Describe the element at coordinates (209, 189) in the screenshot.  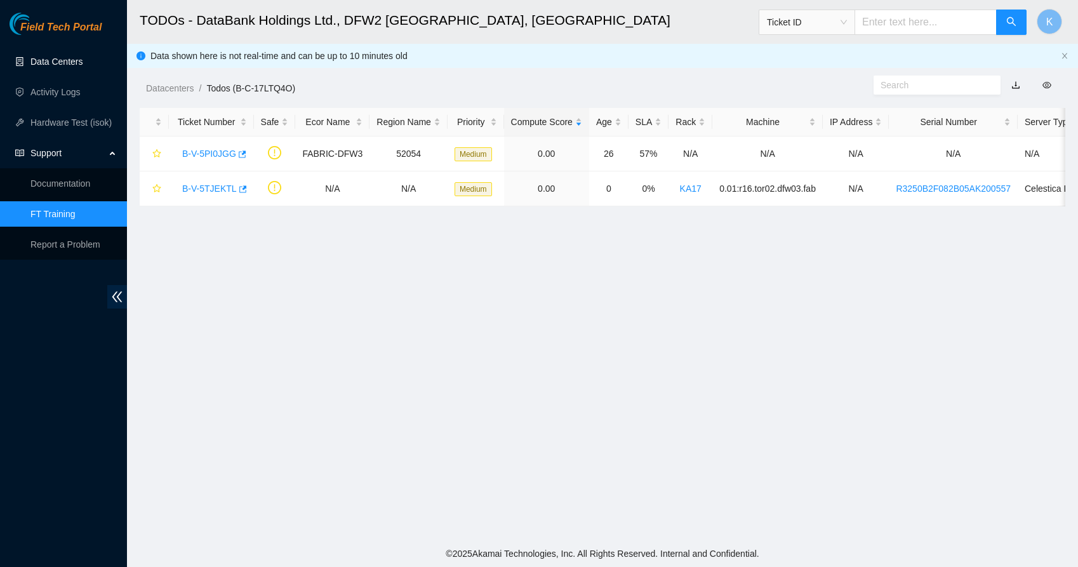
I see `a: B-V-5TJEKTL` at that location.